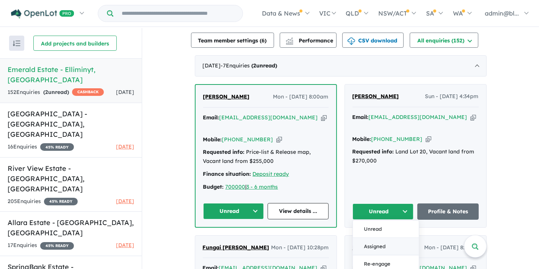 The image size is (539, 269). What do you see at coordinates (444, 40) in the screenshot?
I see `button: All enquiries (152)` at bounding box center [444, 40].